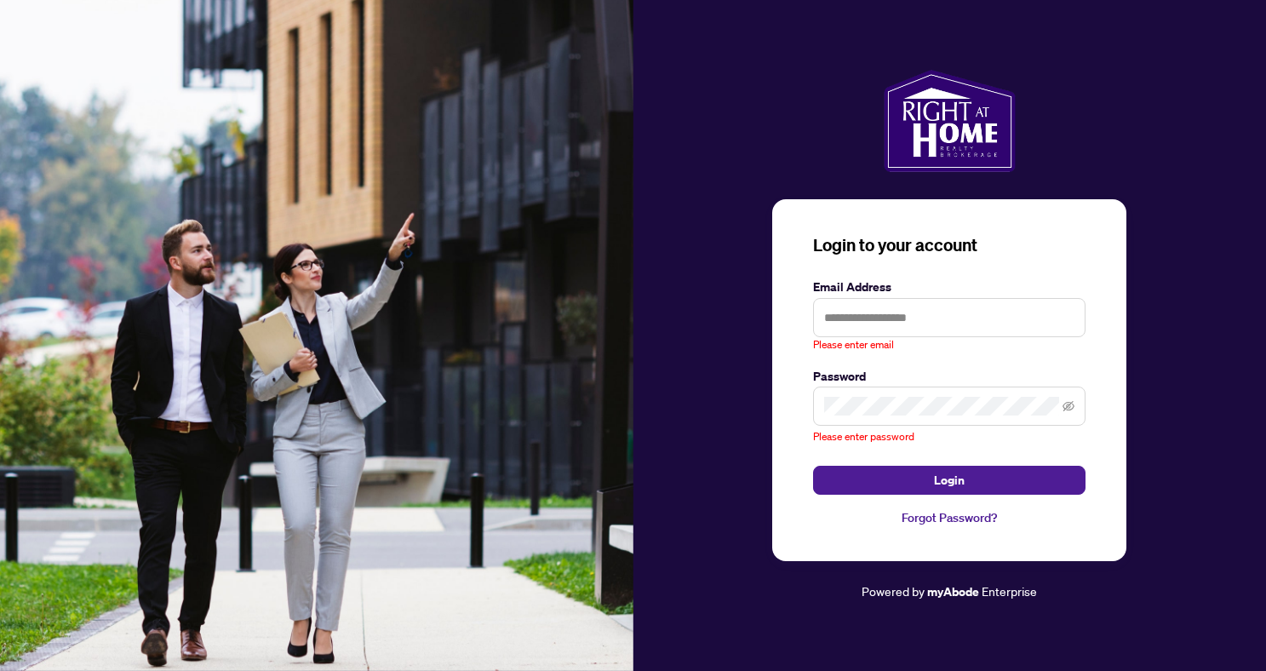 This screenshot has height=671, width=1266. Describe the element at coordinates (893, 591) in the screenshot. I see `span: Powered by` at that location.